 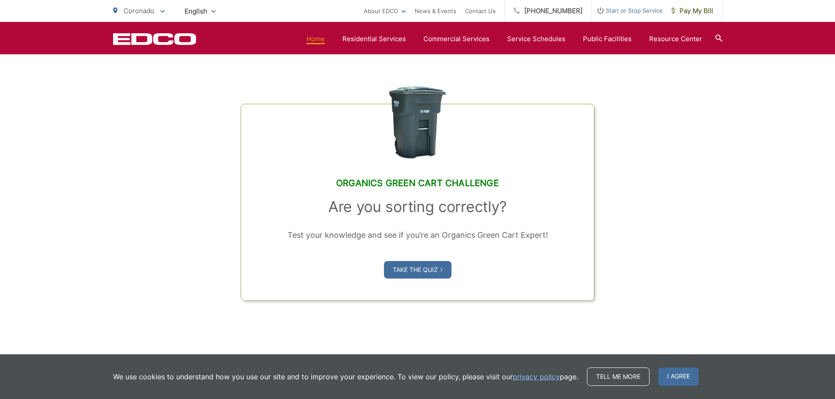 I want to click on a: Public Facilities, so click(x=607, y=39).